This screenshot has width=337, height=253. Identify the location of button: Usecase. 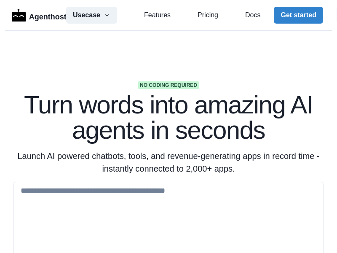
(91, 15).